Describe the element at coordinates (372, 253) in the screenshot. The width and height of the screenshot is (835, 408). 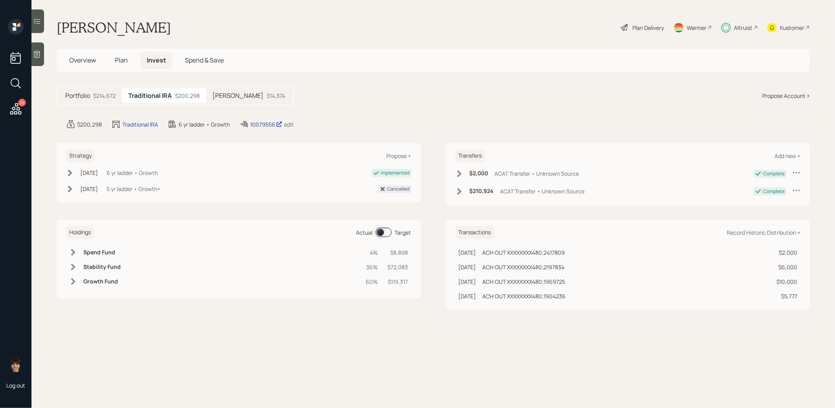
I see `div: 4%` at that location.